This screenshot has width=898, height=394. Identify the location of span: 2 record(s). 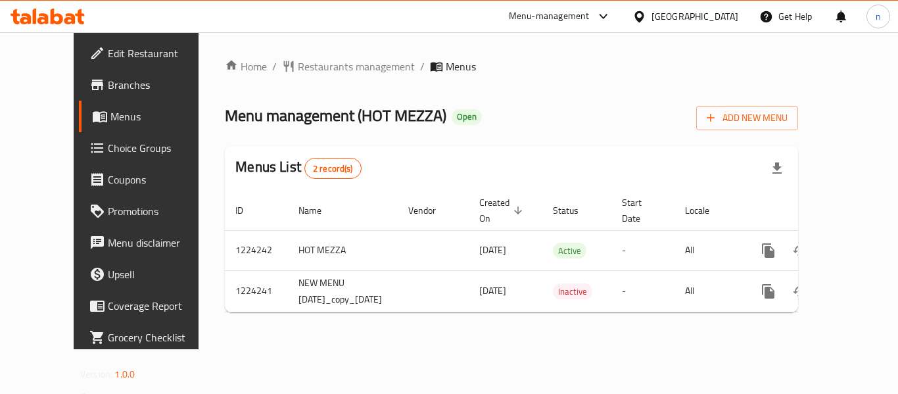
(333, 168).